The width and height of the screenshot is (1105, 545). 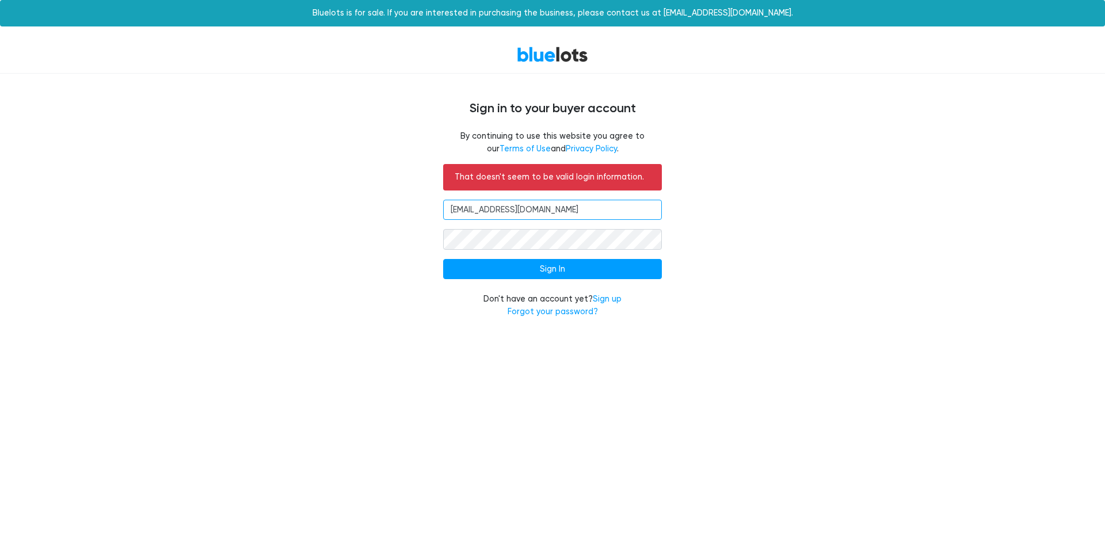 What do you see at coordinates (553, 142) in the screenshot?
I see `fieldset: By continuing to use this website you agree to our and .` at bounding box center [553, 142].